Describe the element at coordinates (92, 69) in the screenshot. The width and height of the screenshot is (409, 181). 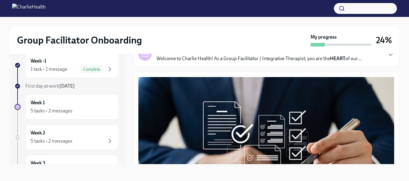
I see `span: Complete` at that location.